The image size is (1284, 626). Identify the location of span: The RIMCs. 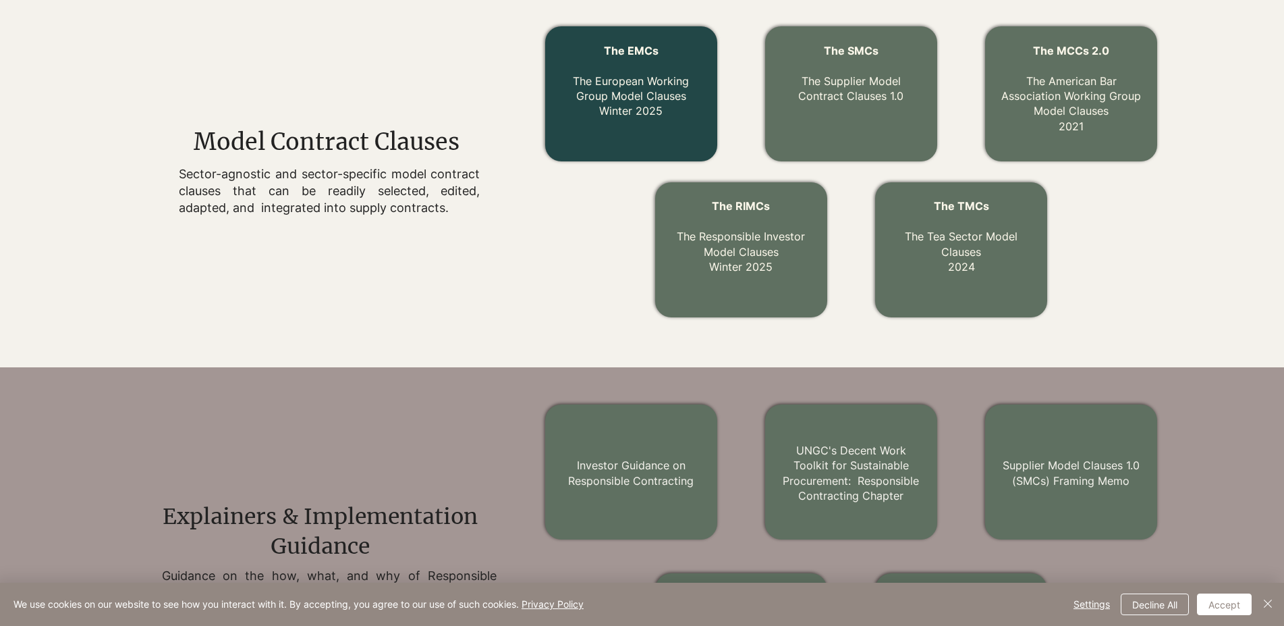
(741, 206).